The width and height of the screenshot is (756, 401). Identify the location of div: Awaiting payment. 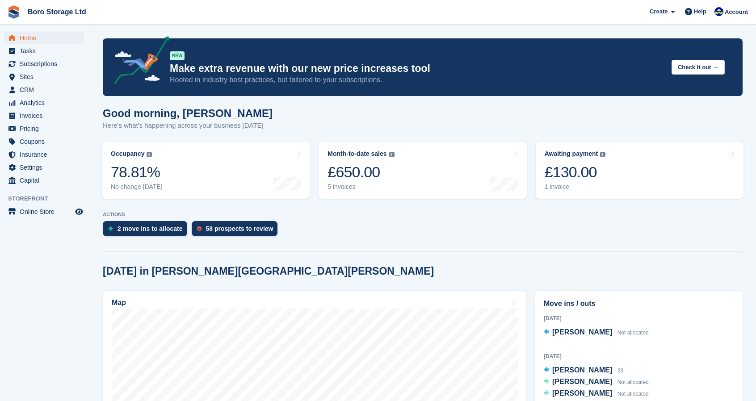
(572, 154).